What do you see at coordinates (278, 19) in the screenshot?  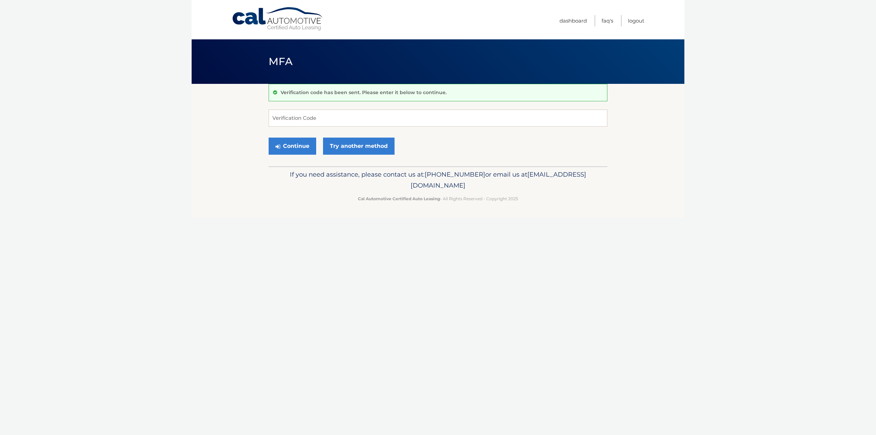 I see `a: Cal Automotive` at bounding box center [278, 19].